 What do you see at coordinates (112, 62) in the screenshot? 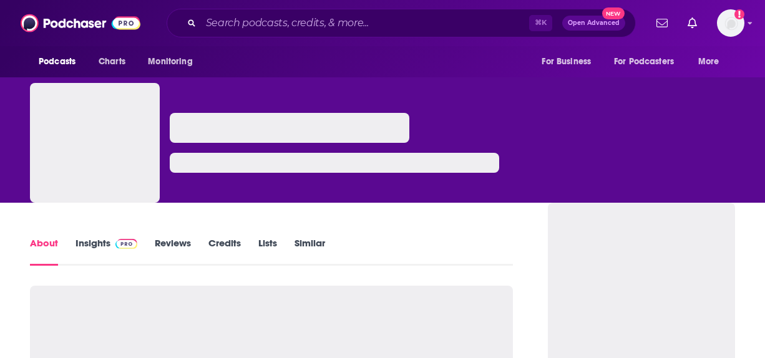
I see `span: Charts` at bounding box center [112, 62].